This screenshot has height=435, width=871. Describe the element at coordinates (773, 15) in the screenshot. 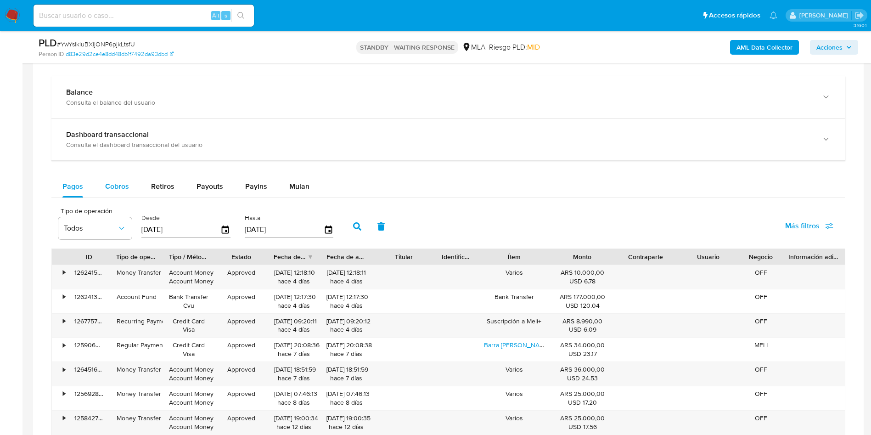

I see `a: Notificaciones` at that location.